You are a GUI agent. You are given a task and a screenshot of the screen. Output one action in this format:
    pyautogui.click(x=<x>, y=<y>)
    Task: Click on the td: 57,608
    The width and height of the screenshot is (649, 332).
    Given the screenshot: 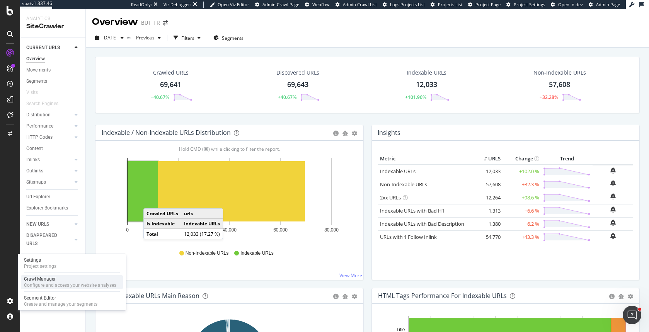 What is the action you would take?
    pyautogui.click(x=487, y=184)
    